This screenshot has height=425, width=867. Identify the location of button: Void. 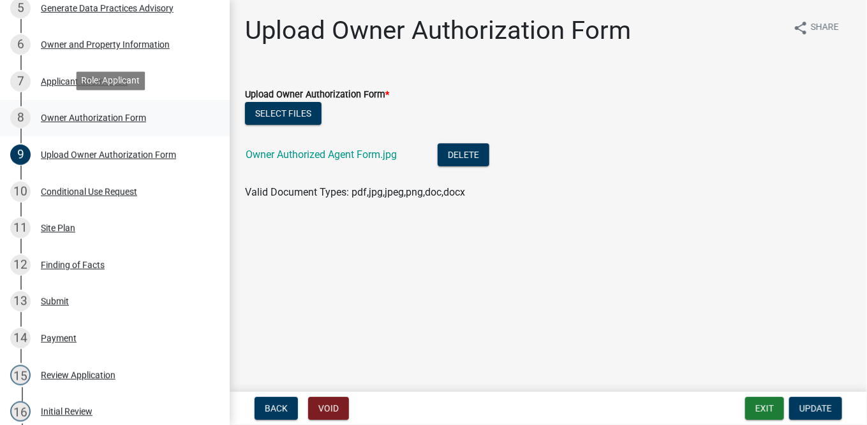
(328, 409).